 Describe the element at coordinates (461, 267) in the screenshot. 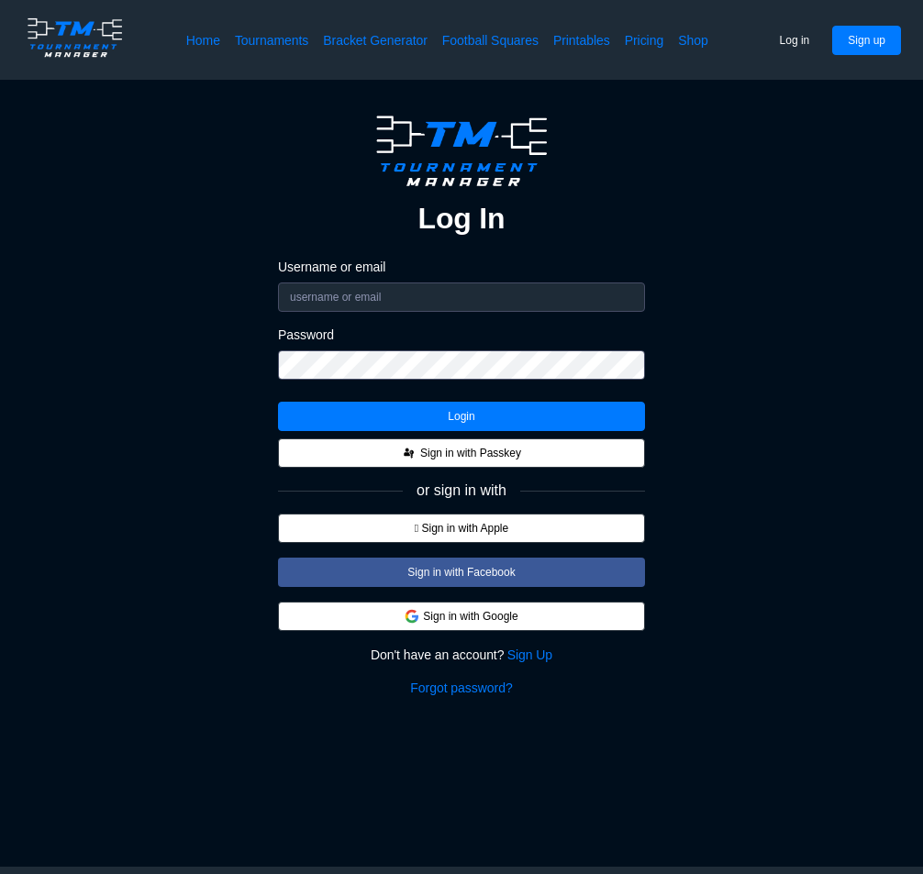

I see `label: Username or email` at that location.